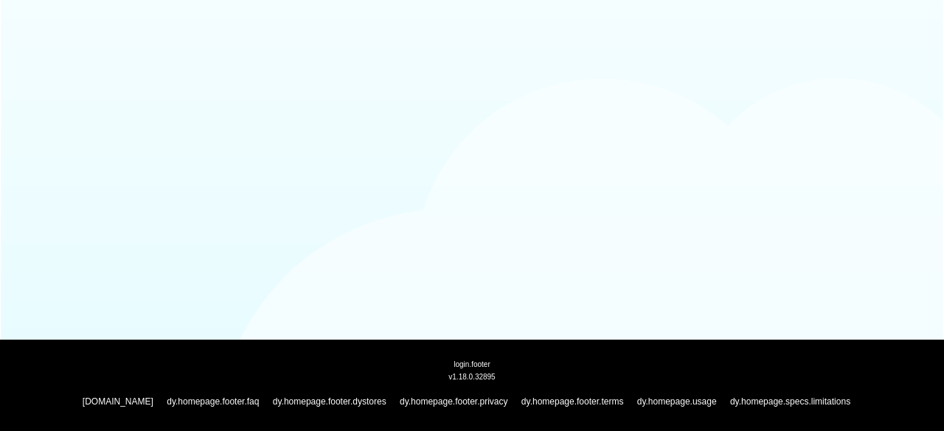 The image size is (944, 431). What do you see at coordinates (330, 402) in the screenshot?
I see `a: dy.homepage.footer.dystores` at bounding box center [330, 402].